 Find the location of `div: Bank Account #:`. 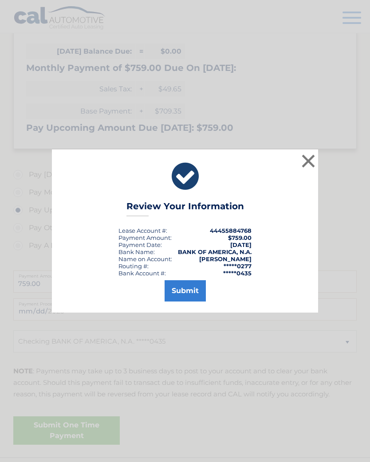

div: Bank Account #: is located at coordinates (142, 273).